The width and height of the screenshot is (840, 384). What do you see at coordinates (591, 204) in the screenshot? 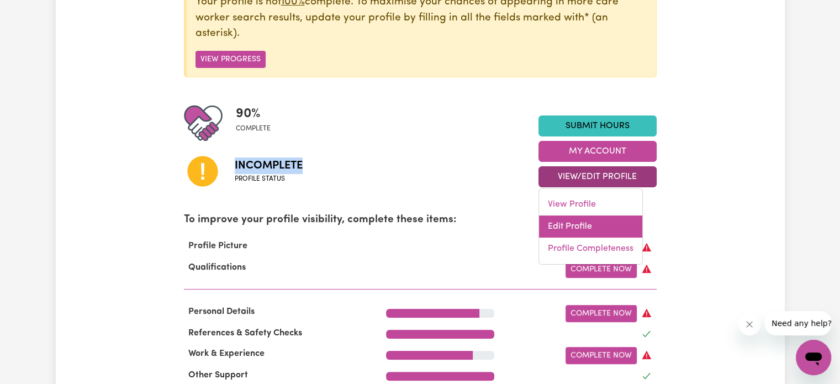
I see `a: View Profile` at bounding box center [591, 204].